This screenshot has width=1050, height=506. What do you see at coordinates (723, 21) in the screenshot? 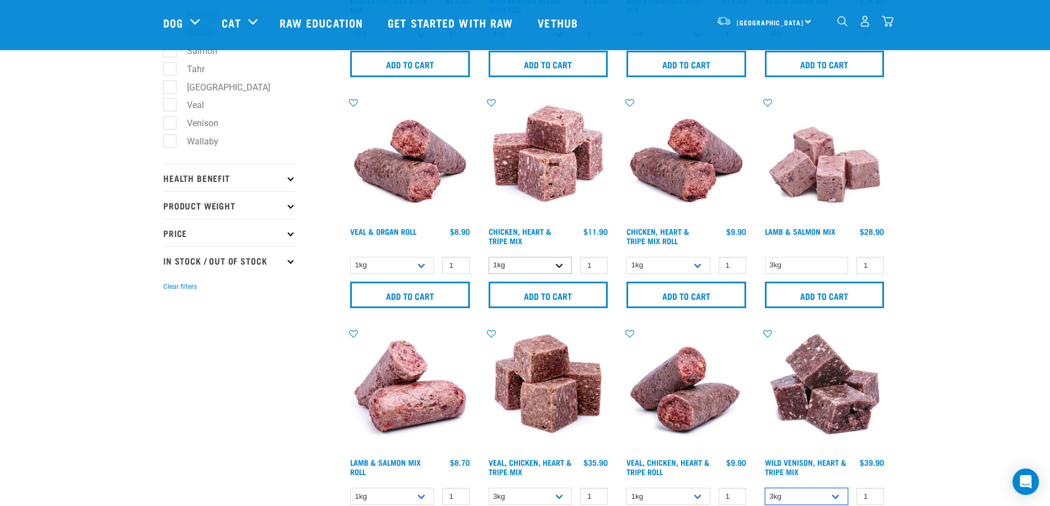
I see `img: van-moving.png` at bounding box center [723, 21].